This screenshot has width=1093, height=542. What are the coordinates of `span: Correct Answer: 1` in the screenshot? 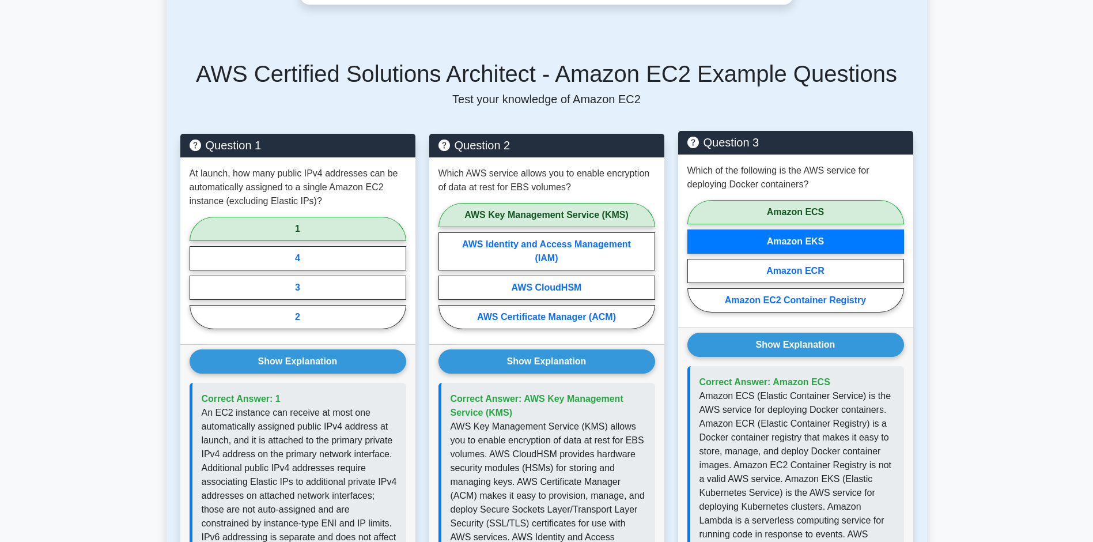 It's located at (241, 398).